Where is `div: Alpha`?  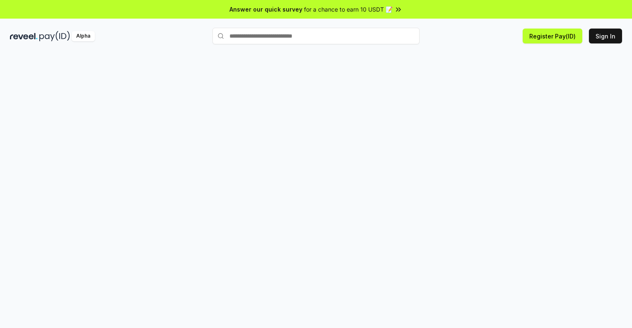 div: Alpha is located at coordinates (83, 36).